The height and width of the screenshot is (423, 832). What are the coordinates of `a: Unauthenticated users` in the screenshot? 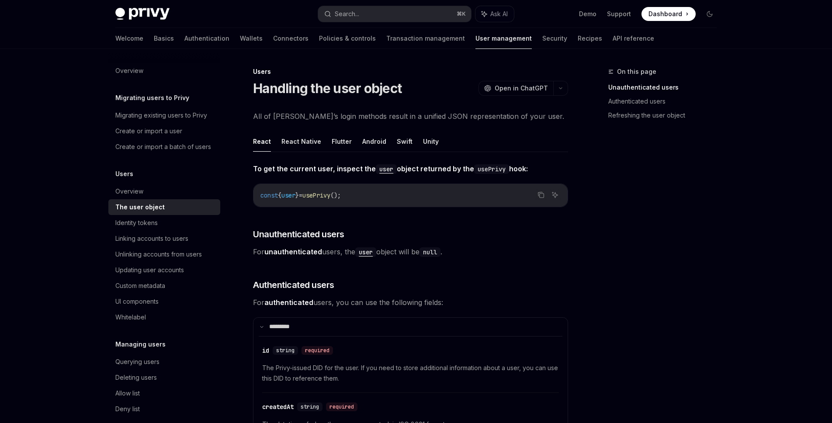 It's located at (666, 87).